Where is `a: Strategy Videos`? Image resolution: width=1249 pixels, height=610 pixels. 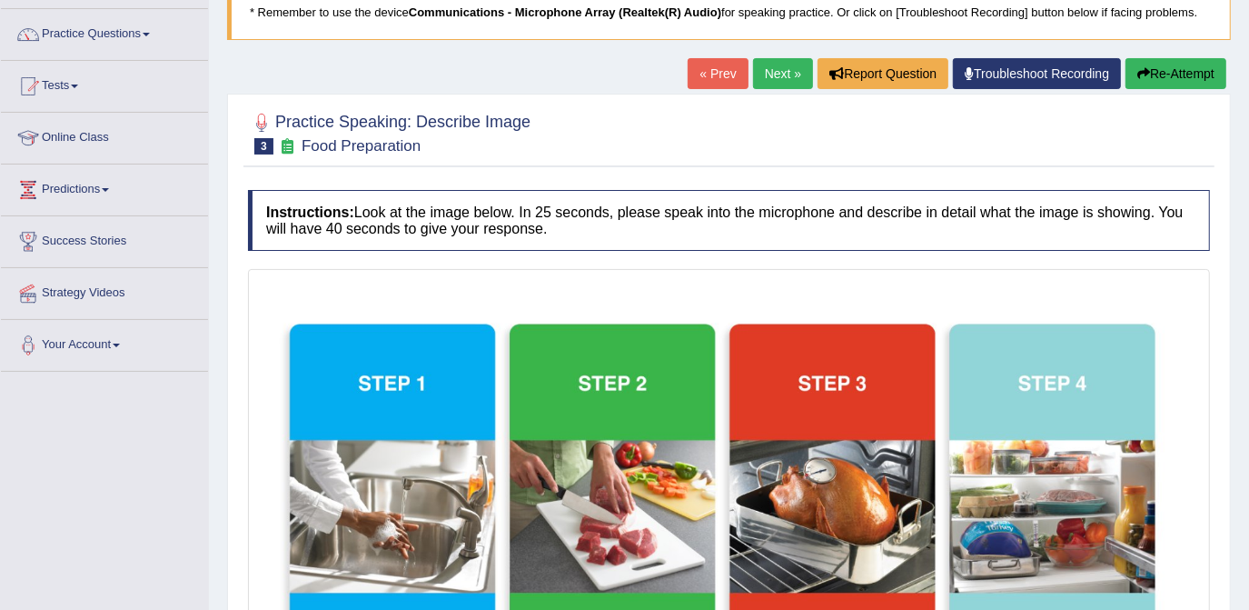
a: Strategy Videos is located at coordinates (104, 291).